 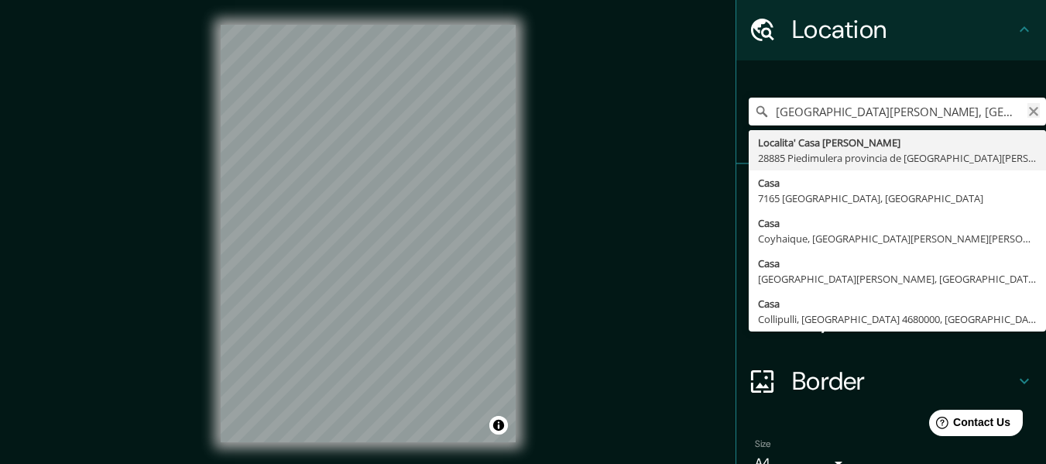 I want to click on div: Pins, so click(x=891, y=195).